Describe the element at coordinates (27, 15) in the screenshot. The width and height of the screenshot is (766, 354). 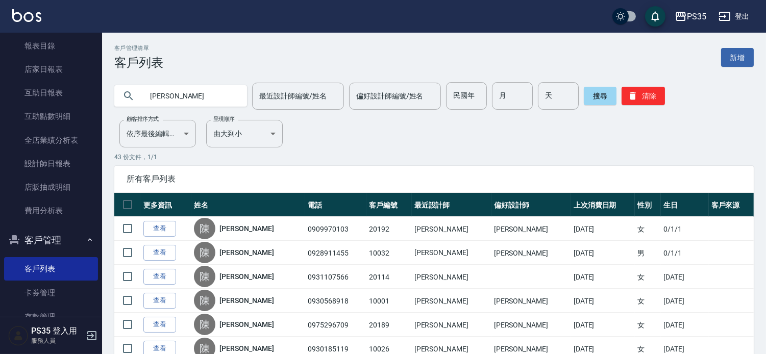
I see `img: 標識` at that location.